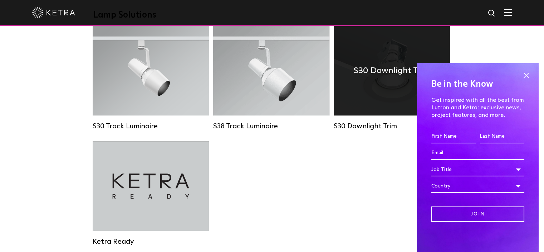  What do you see at coordinates (271, 78) in the screenshot?
I see `a: S38 Track Luminaire Lumen Output:1100Colors:White / BlackBeam Angles:10° / 25° / 40° / 60°Wattage...` at bounding box center [271, 78].